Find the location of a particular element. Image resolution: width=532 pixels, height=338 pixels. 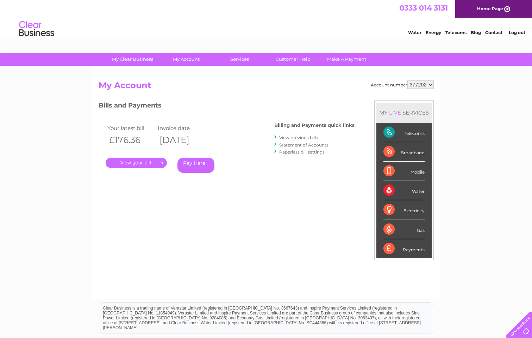

a: Telecoms is located at coordinates (456, 32).